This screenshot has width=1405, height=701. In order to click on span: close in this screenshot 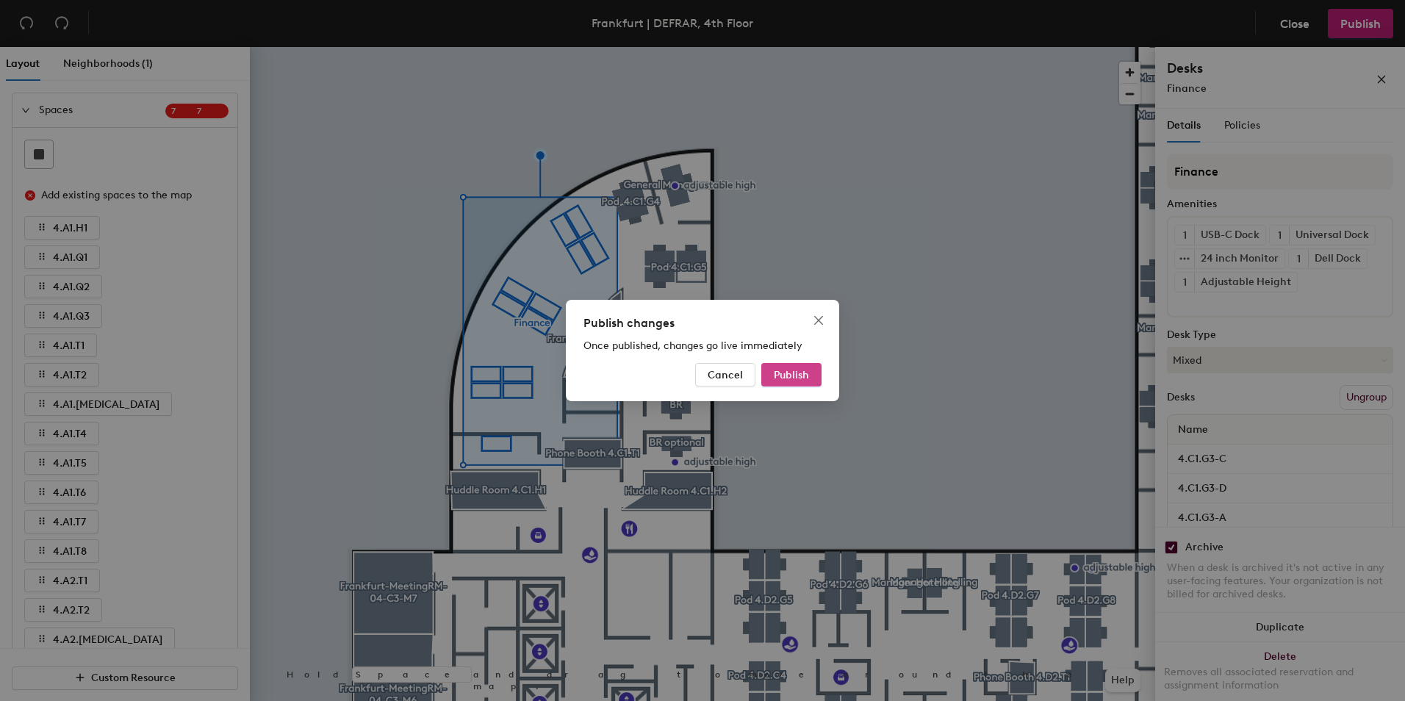, I will do `click(819, 320)`.